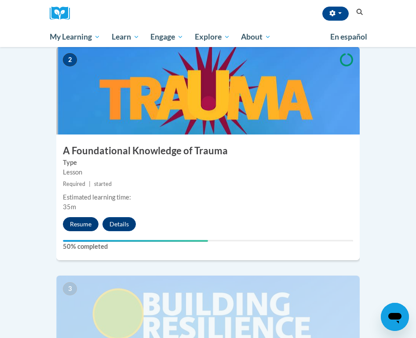 Image resolution: width=416 pixels, height=338 pixels. I want to click on button: Details, so click(119, 224).